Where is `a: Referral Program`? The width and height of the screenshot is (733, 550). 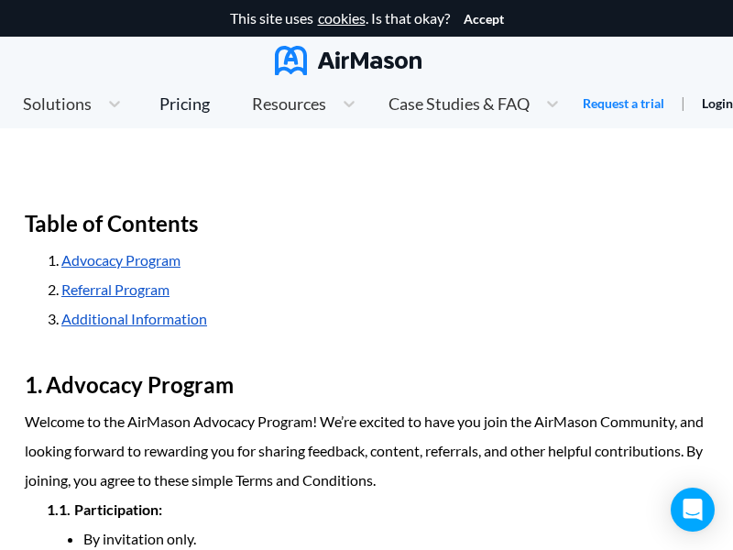
a: Referral Program is located at coordinates (116, 289).